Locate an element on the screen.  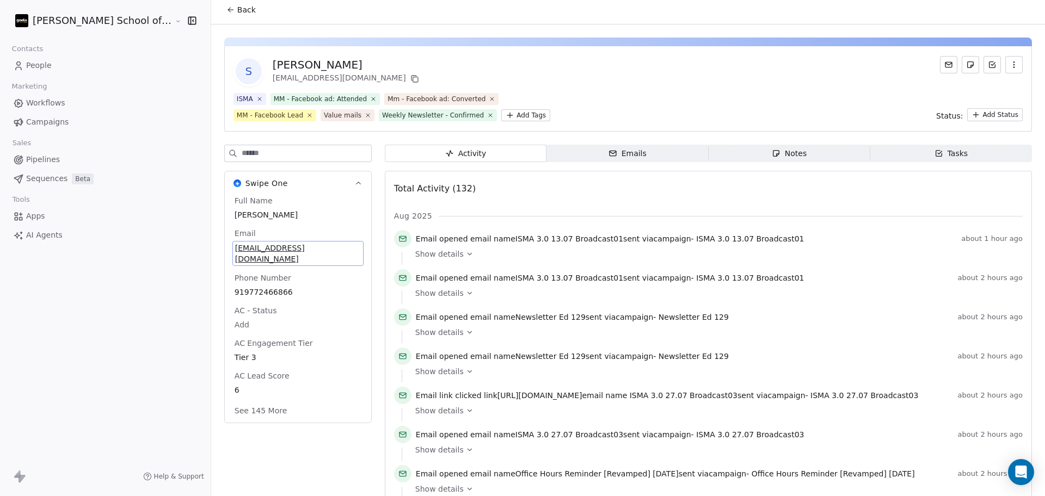
span: Apps is located at coordinates (35, 216).